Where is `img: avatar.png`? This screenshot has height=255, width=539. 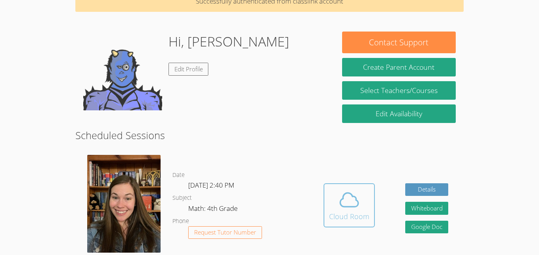
img: avatar.png is located at coordinates (124, 204).